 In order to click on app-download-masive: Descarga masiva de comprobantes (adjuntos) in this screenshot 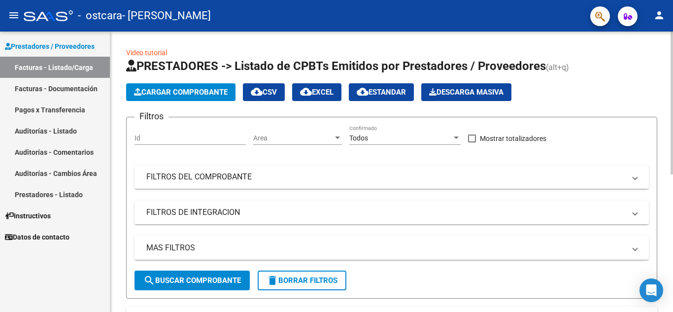, I will do `click(466, 92)`.